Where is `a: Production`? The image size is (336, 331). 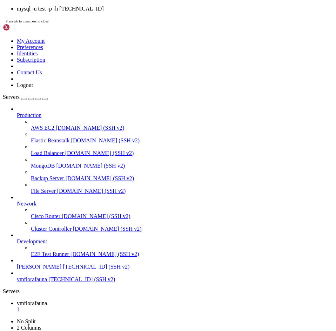
a: Production is located at coordinates (175, 115).